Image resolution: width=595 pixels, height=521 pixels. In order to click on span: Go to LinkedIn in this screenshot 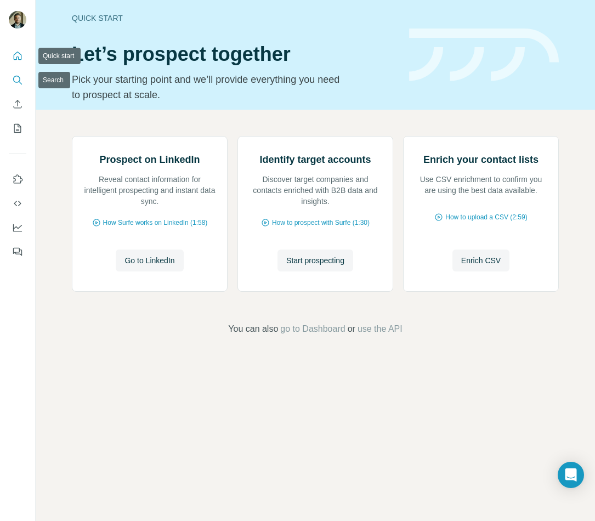, I will do `click(149, 260)`.